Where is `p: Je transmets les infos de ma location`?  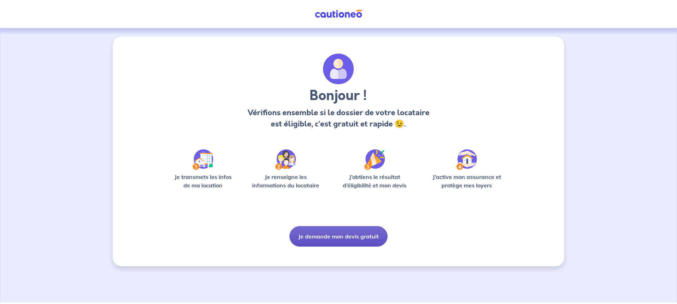
p: Je transmets les infos de ma location is located at coordinates (203, 181).